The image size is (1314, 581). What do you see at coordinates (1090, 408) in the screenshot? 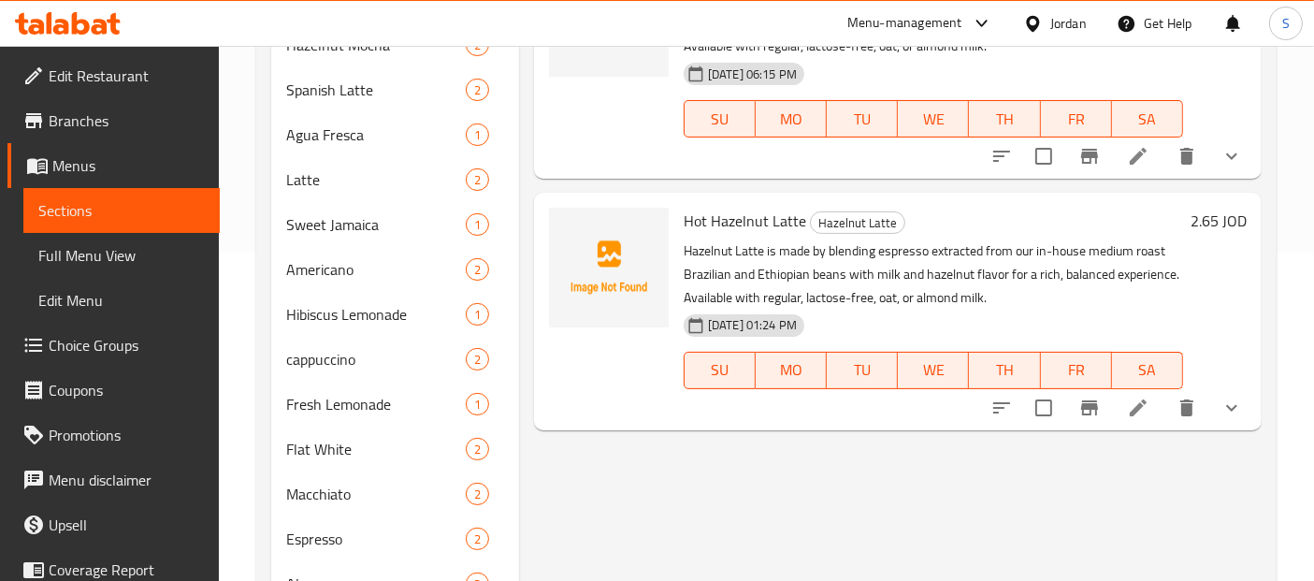
I see `button: Branch-specific-item` at bounding box center [1090, 408].